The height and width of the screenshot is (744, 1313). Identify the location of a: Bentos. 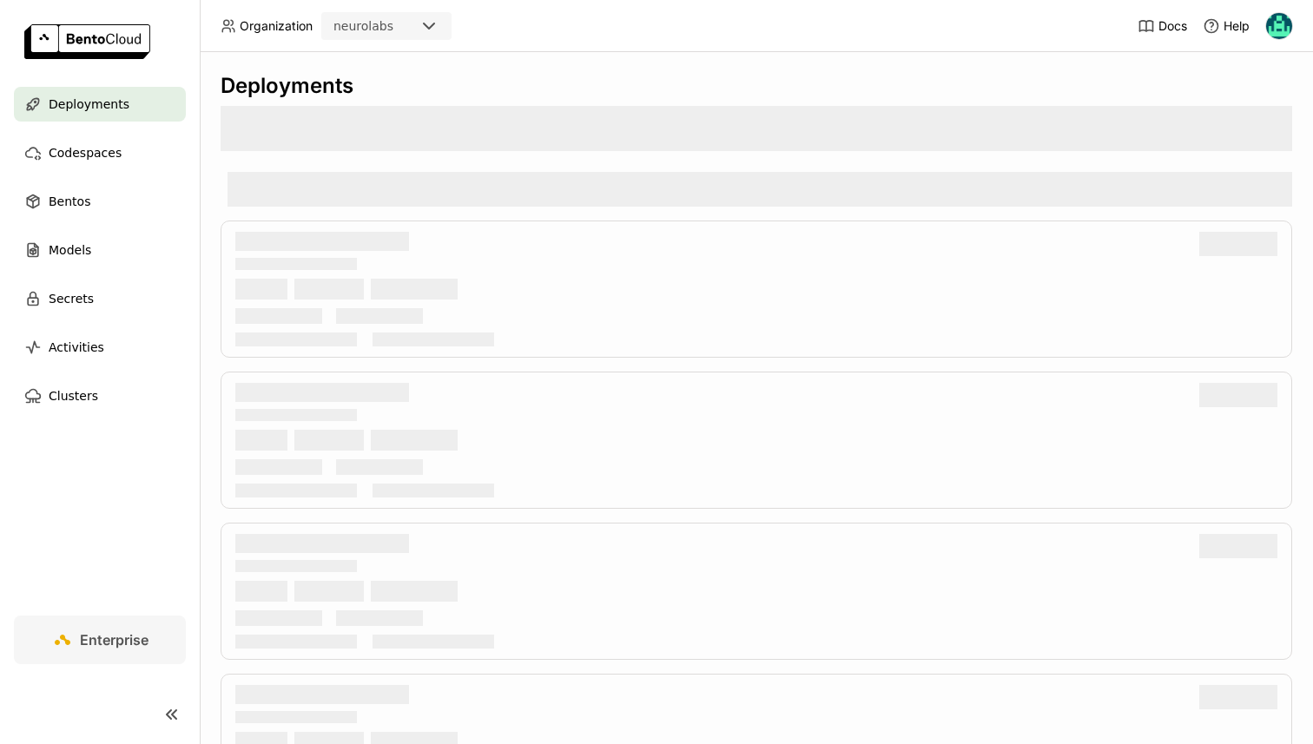
(100, 201).